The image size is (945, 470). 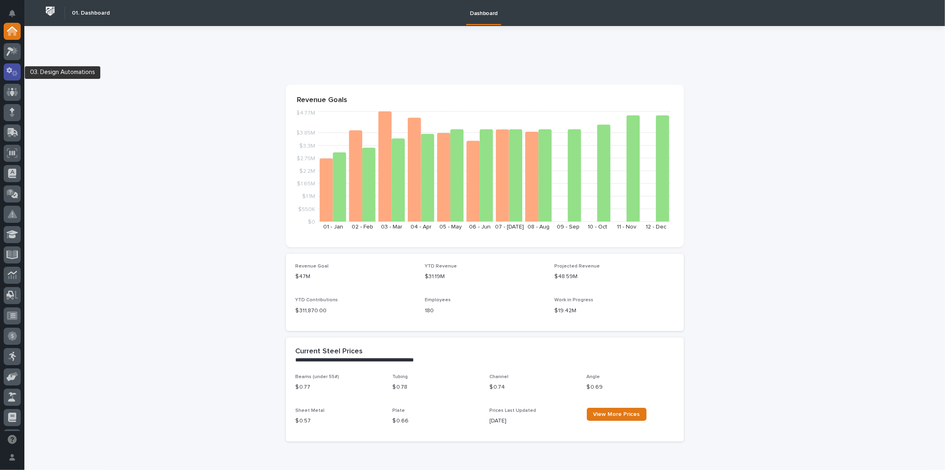 I want to click on text: 11 - Nov, so click(x=627, y=227).